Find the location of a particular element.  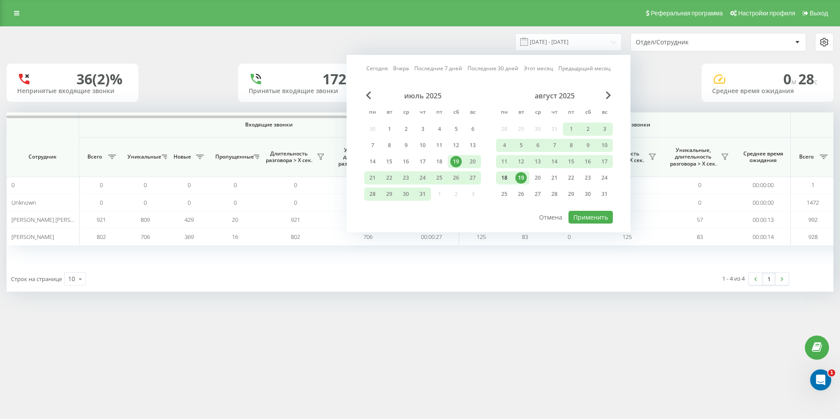

div: 11 is located at coordinates (504, 162).